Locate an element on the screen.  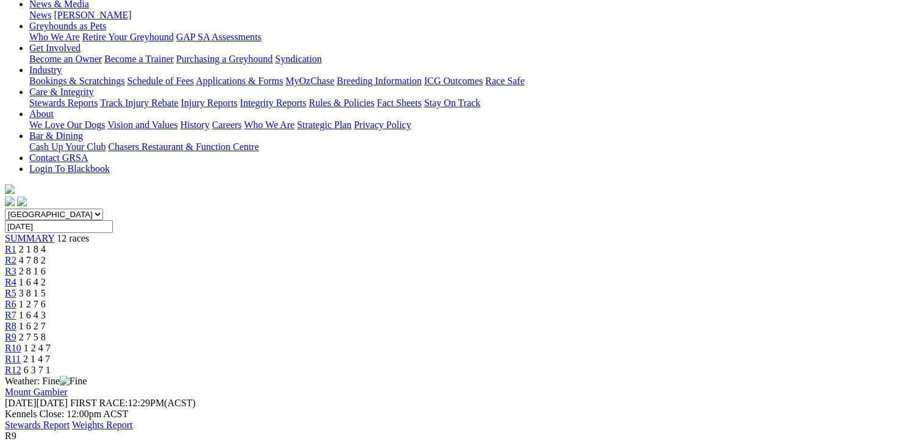
a: Weights Report is located at coordinates (103, 425).